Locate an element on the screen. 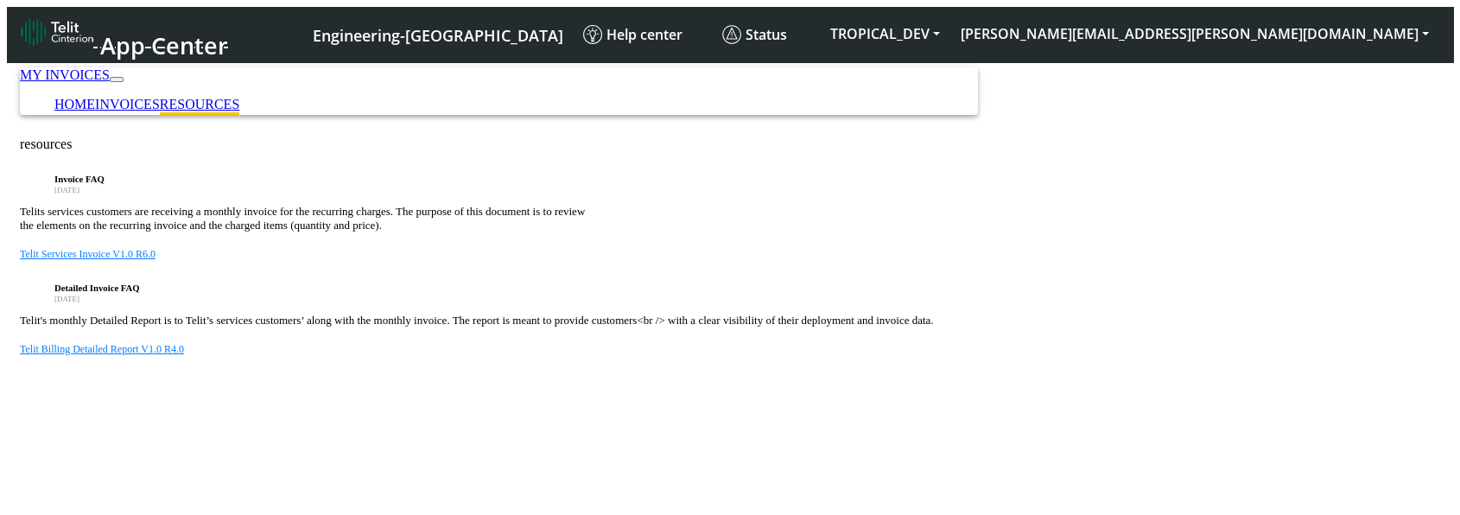  button: Toggle navigation is located at coordinates (117, 79).